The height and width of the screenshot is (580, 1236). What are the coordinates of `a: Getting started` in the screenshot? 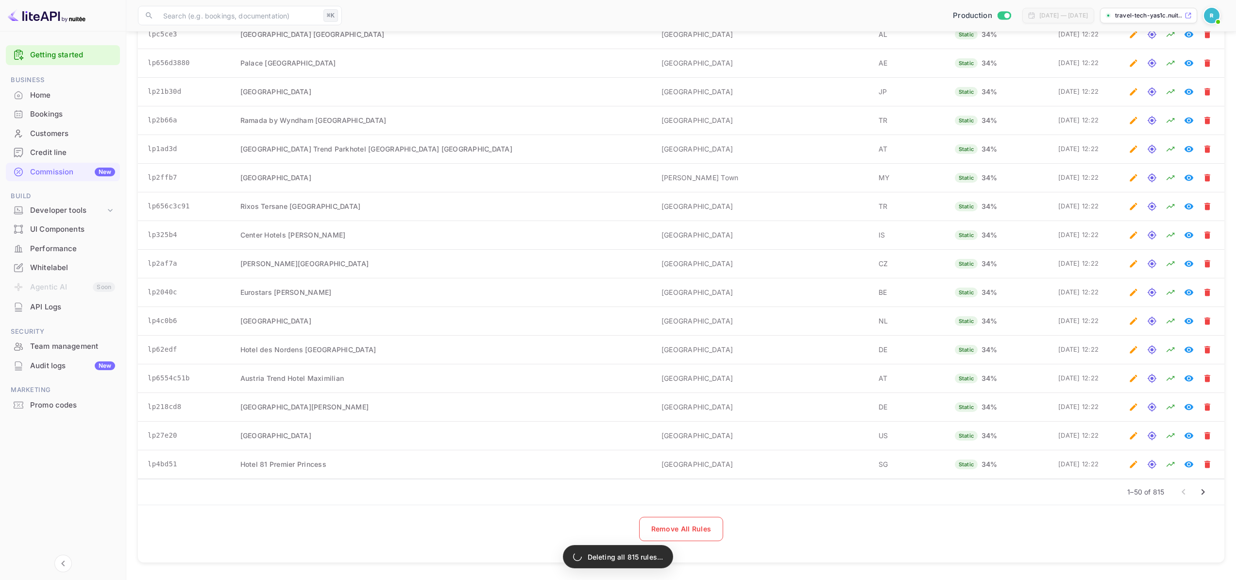 It's located at (72, 55).